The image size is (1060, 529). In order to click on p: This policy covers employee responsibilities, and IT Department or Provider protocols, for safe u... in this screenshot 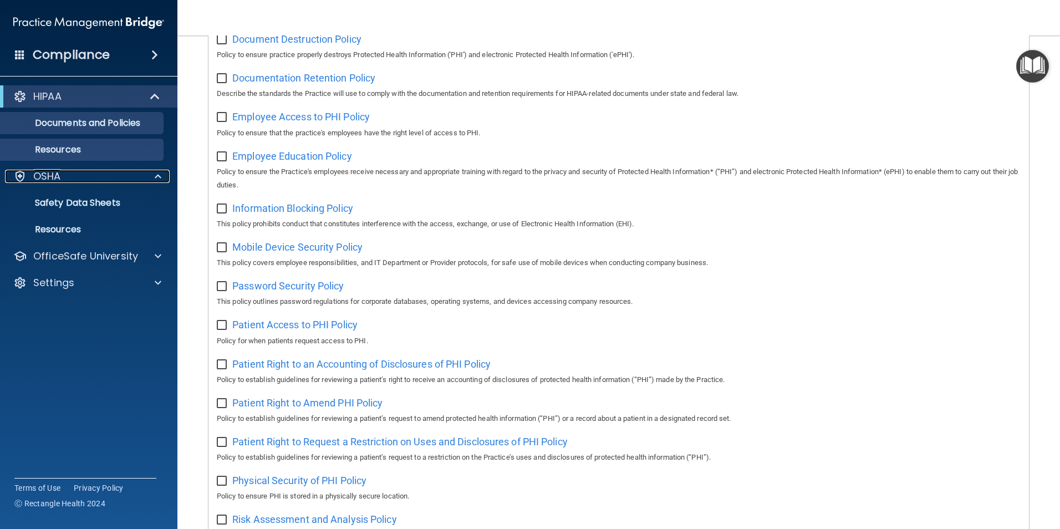, I will do `click(619, 263)`.